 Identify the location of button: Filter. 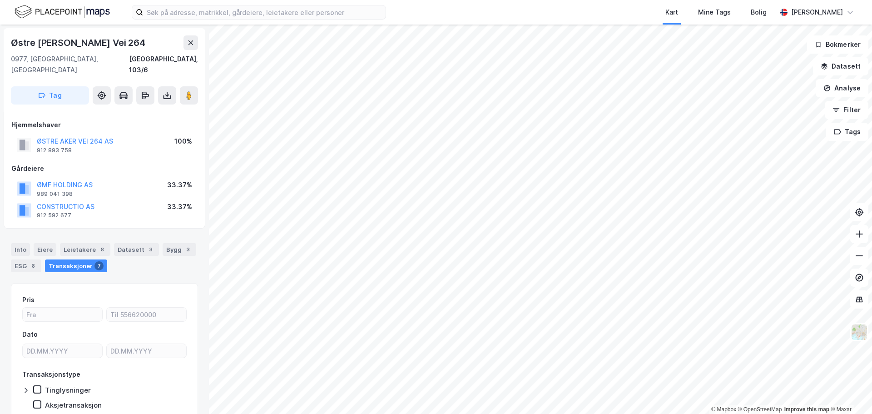
(846, 110).